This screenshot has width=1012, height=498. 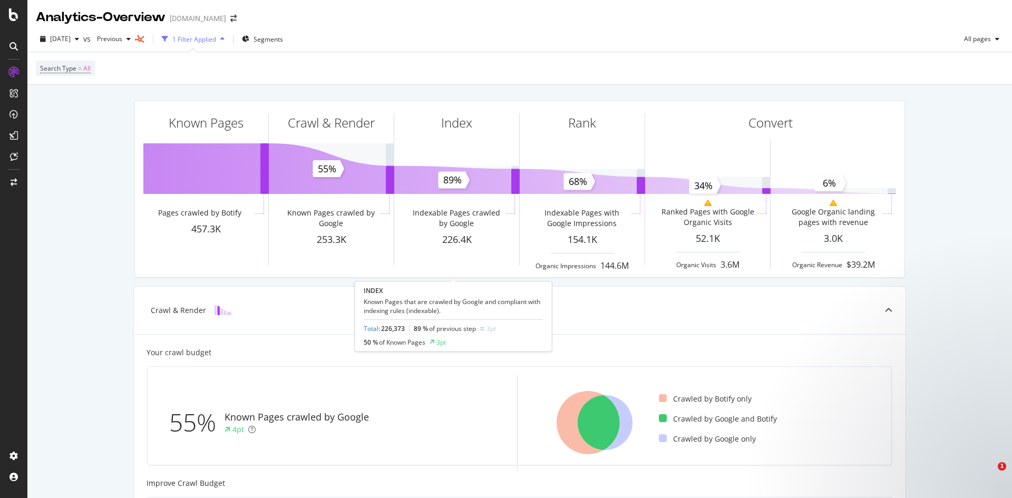 I want to click on div: 89 %, so click(x=445, y=328).